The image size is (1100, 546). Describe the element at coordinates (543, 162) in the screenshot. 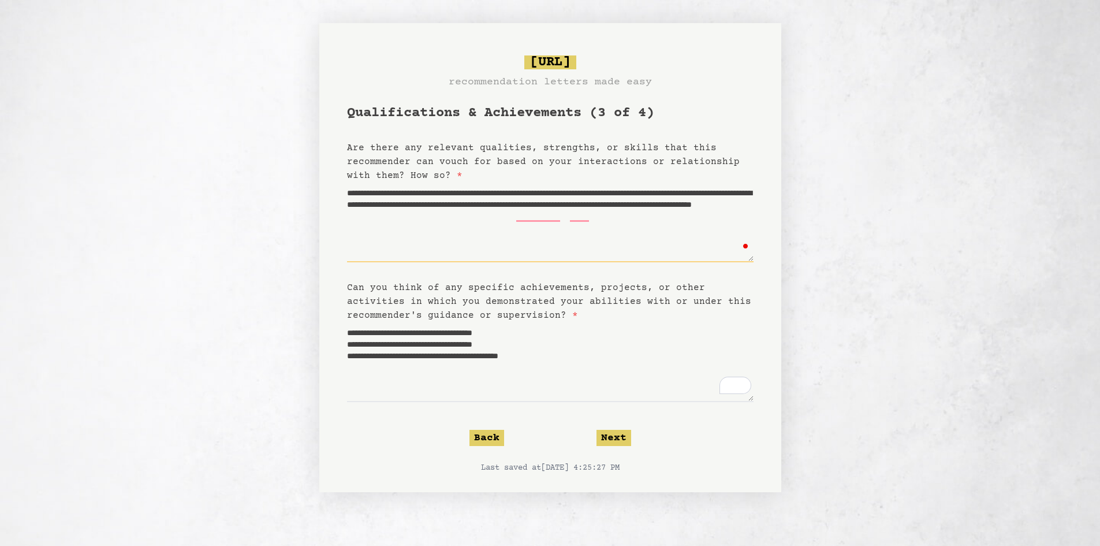

I see `label: Are there any relevant qualities, strengths, or skills that this recommender can vouch for based ...` at that location.